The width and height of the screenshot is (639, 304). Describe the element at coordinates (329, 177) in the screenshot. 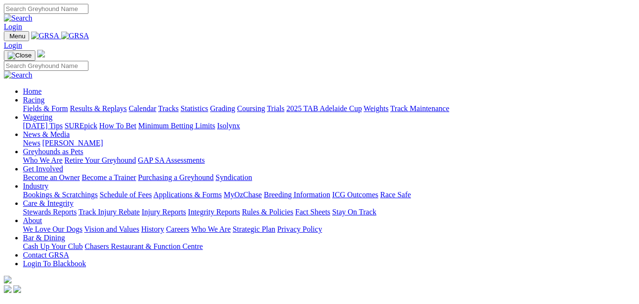

I see `div: Get Involved` at that location.